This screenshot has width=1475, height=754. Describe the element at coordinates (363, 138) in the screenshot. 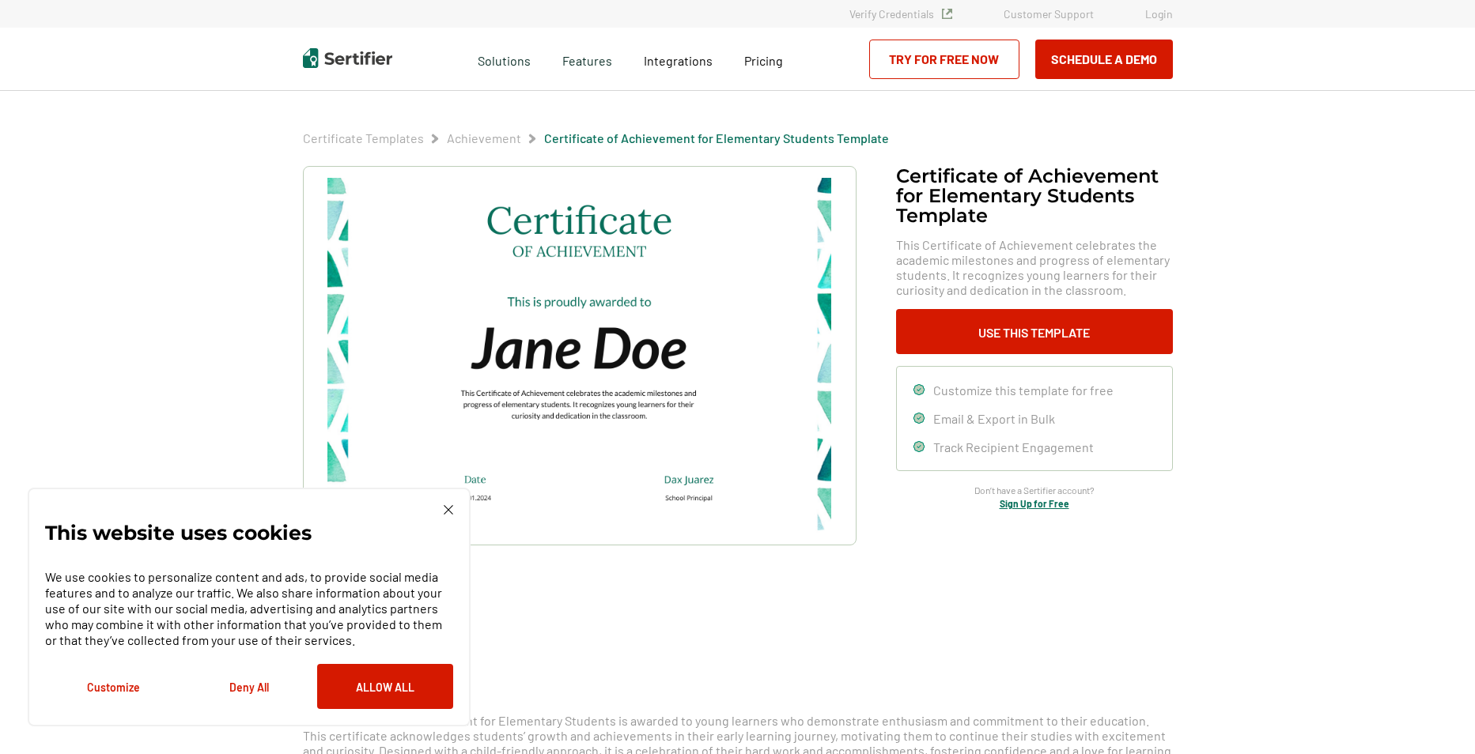

I see `span: Certificate Templates` at that location.